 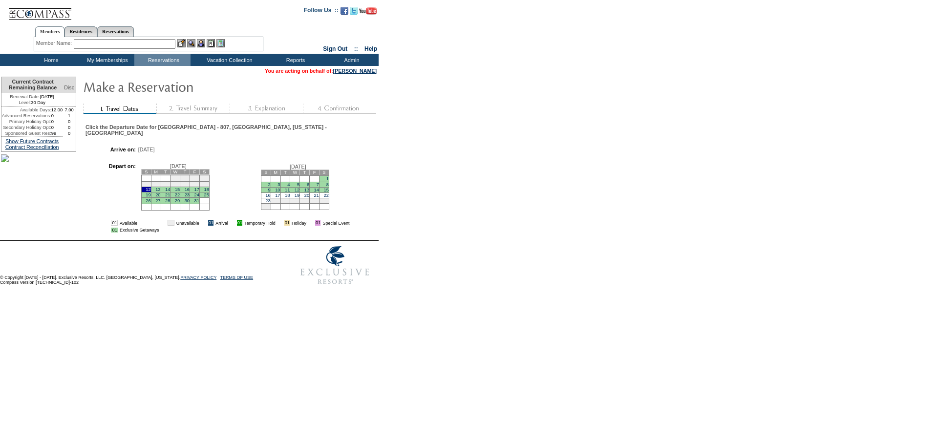 What do you see at coordinates (269, 190) in the screenshot?
I see `a: 9` at bounding box center [269, 190].